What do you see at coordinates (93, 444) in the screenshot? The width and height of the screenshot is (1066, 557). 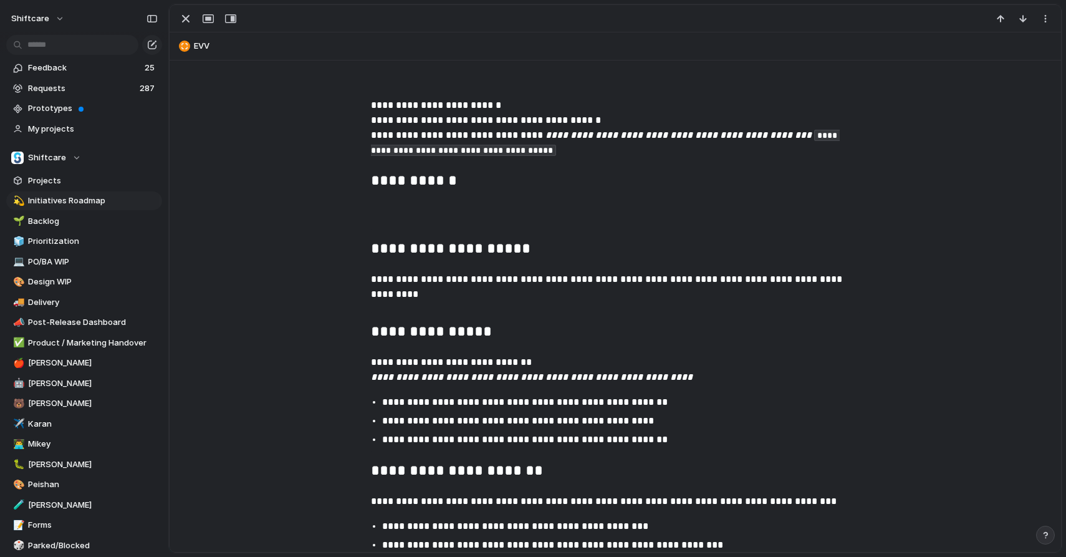 I see `span: Mikey` at bounding box center [93, 444].